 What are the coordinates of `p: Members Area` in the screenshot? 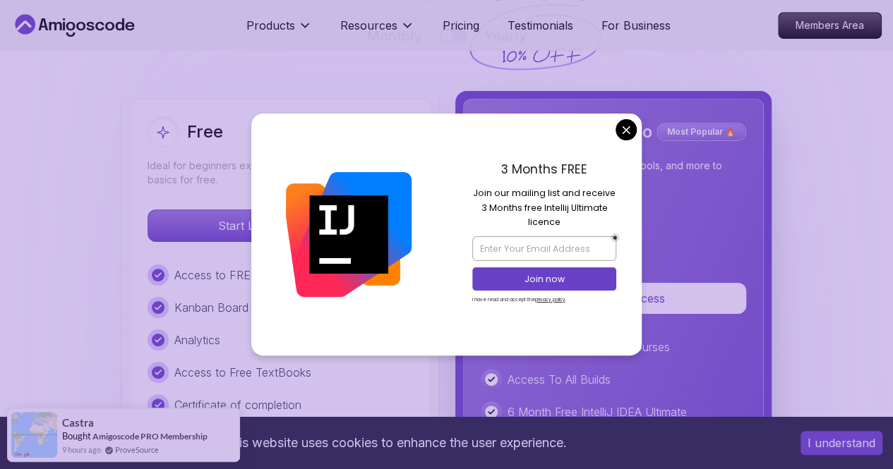 It's located at (829, 25).